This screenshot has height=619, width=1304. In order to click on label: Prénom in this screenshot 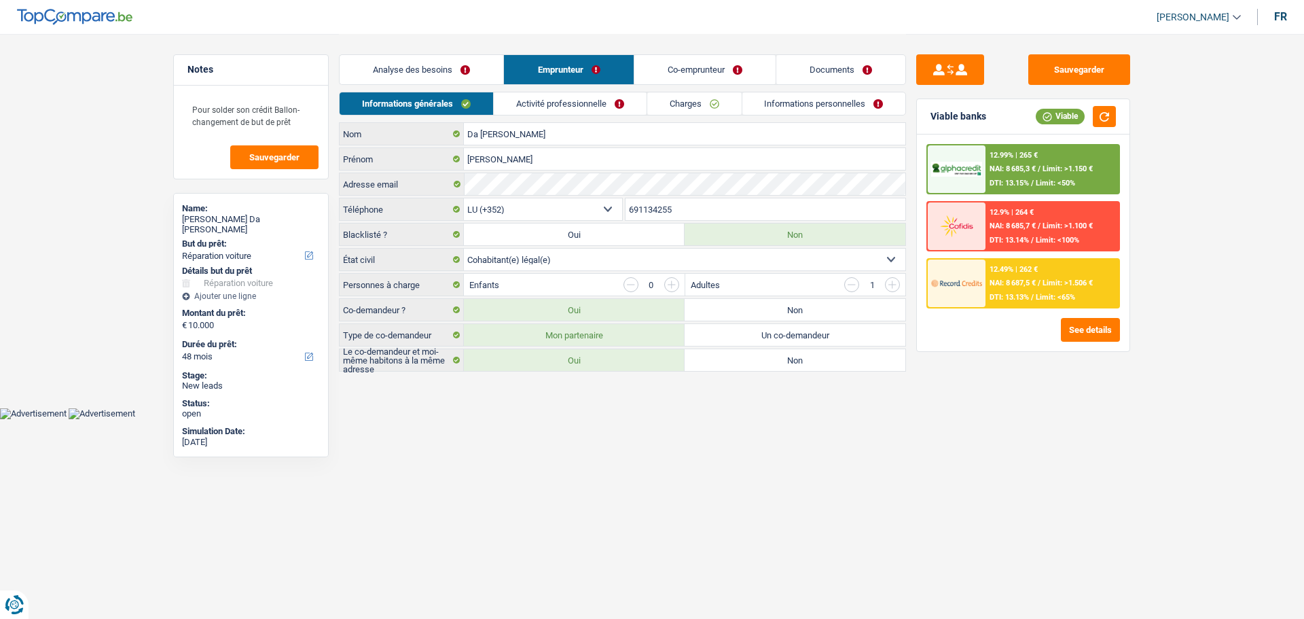, I will do `click(401, 159)`.